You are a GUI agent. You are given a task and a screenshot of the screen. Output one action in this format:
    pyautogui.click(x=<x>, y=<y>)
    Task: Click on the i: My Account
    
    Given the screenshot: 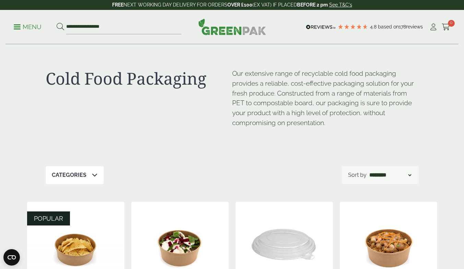 What is the action you would take?
    pyautogui.click(x=433, y=27)
    